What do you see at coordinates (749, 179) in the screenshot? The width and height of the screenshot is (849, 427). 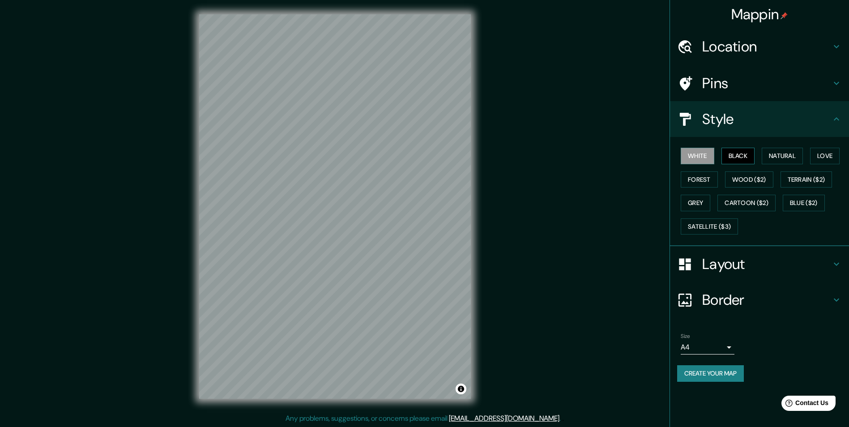 I see `button: Wood ($2)` at bounding box center [749, 179].